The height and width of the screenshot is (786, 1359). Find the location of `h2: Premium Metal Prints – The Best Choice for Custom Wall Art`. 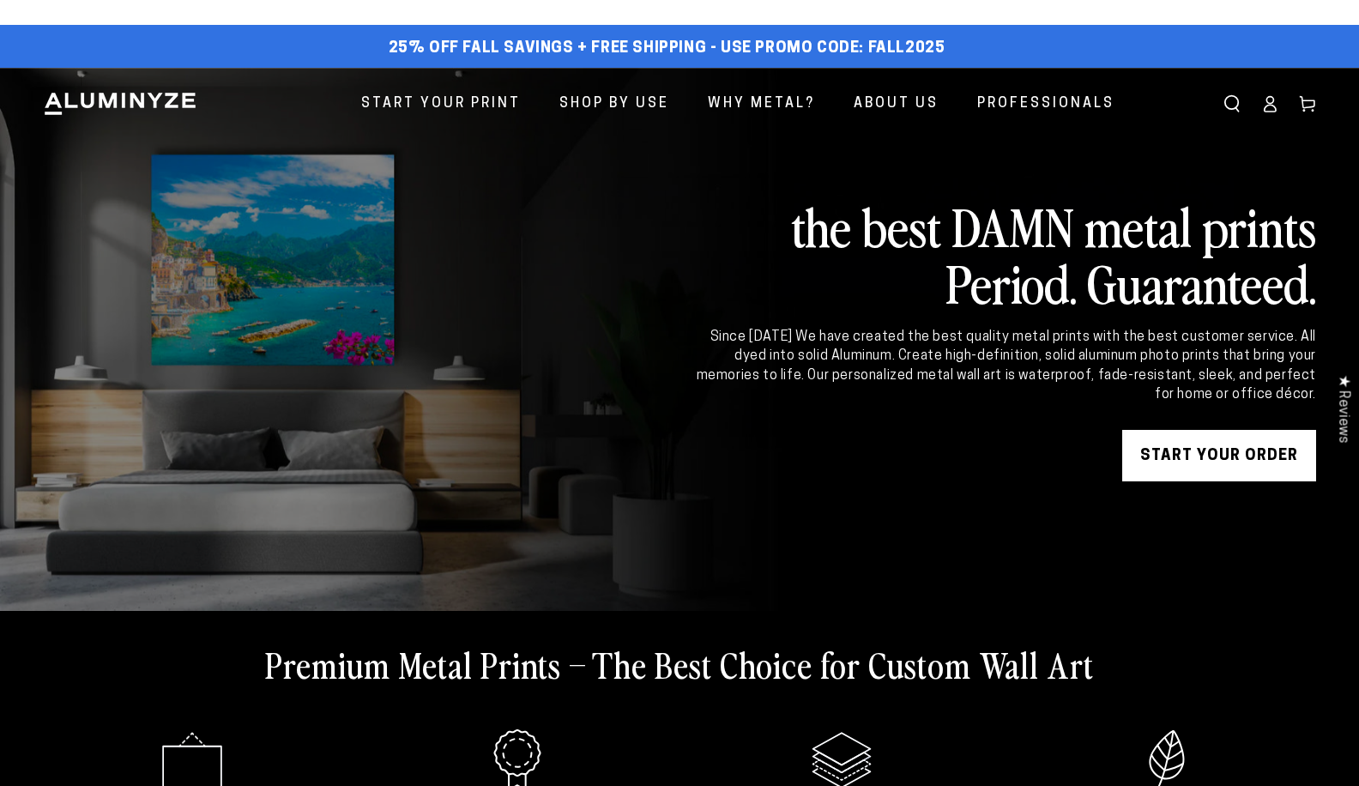

h2: Premium Metal Prints – The Best Choice for Custom Wall Art is located at coordinates (679, 664).